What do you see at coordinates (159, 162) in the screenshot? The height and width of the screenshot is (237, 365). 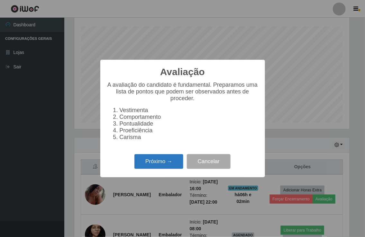 I see `button: Próximo →` at bounding box center [159, 162].